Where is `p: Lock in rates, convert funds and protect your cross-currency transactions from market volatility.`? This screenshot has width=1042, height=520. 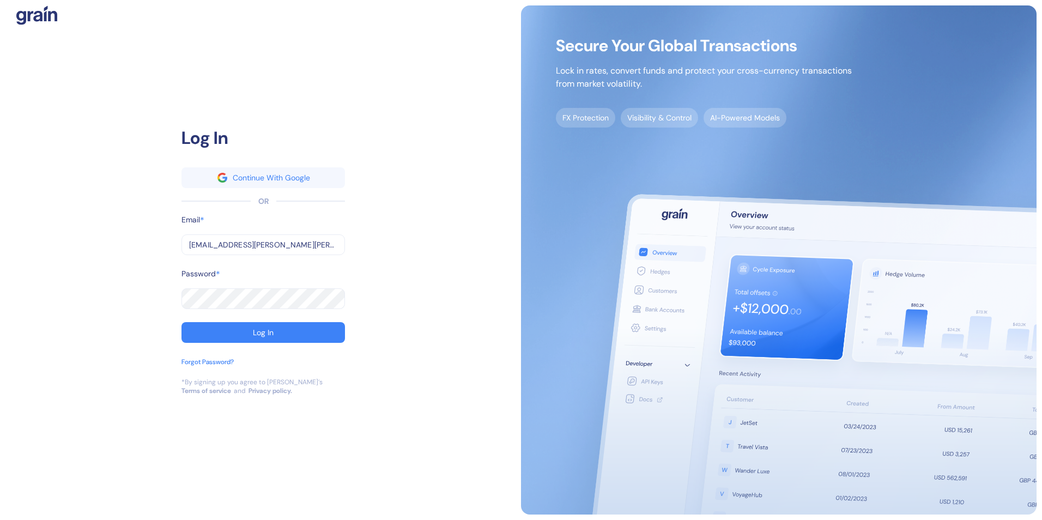 p: Lock in rates, convert funds and protect your cross-currency transactions from market volatility. is located at coordinates (704, 77).